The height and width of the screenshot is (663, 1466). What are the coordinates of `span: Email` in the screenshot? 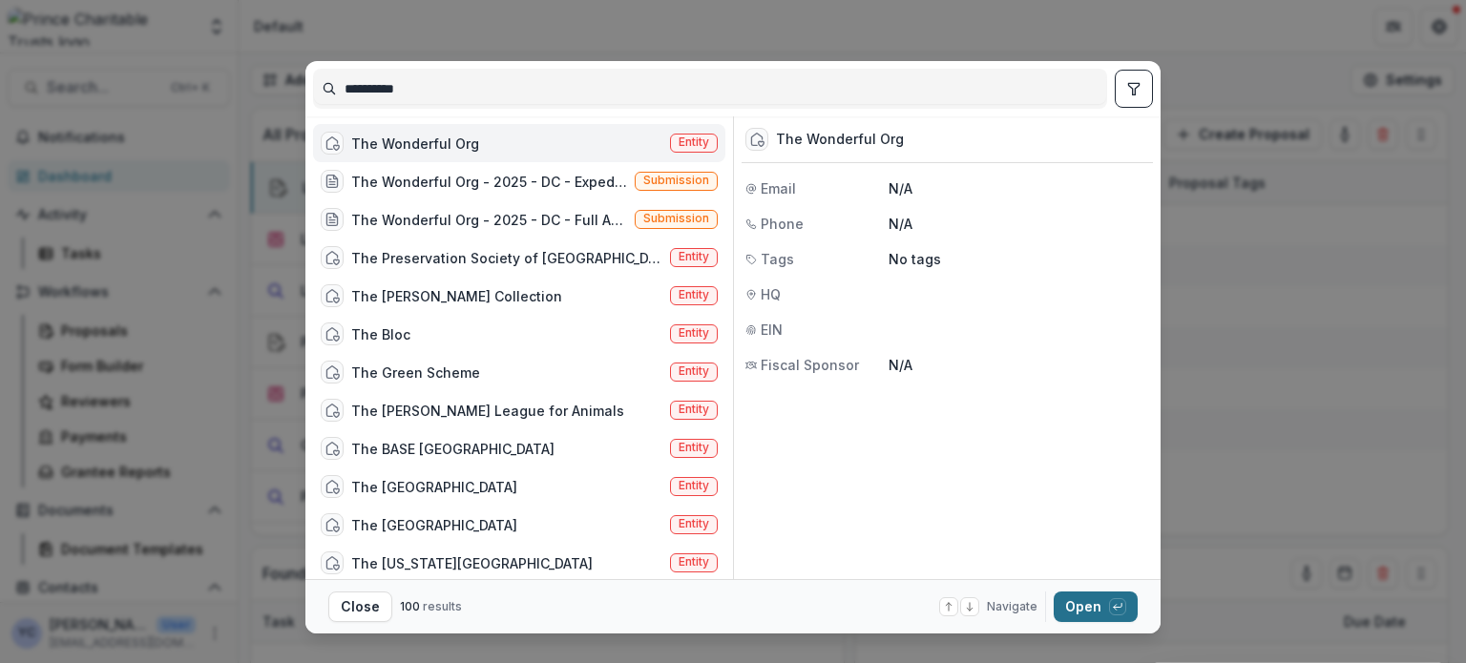 It's located at (778, 188).